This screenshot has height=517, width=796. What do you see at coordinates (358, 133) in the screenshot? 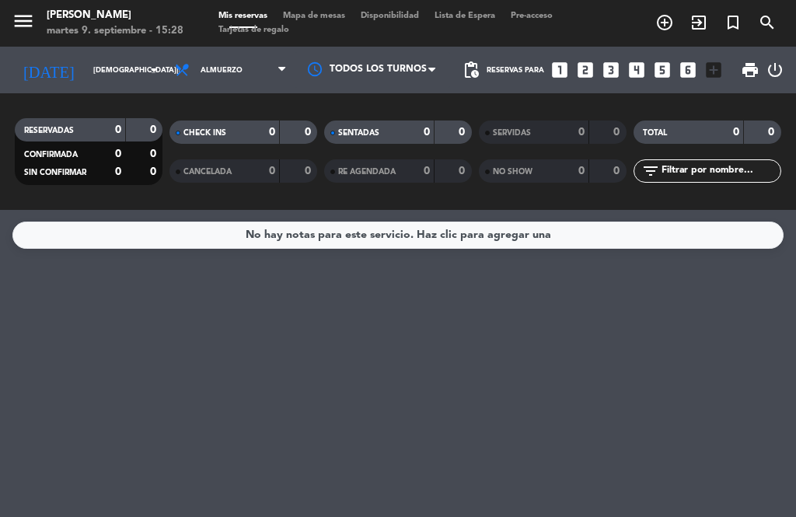
I see `span: SENTADAS` at bounding box center [358, 133].